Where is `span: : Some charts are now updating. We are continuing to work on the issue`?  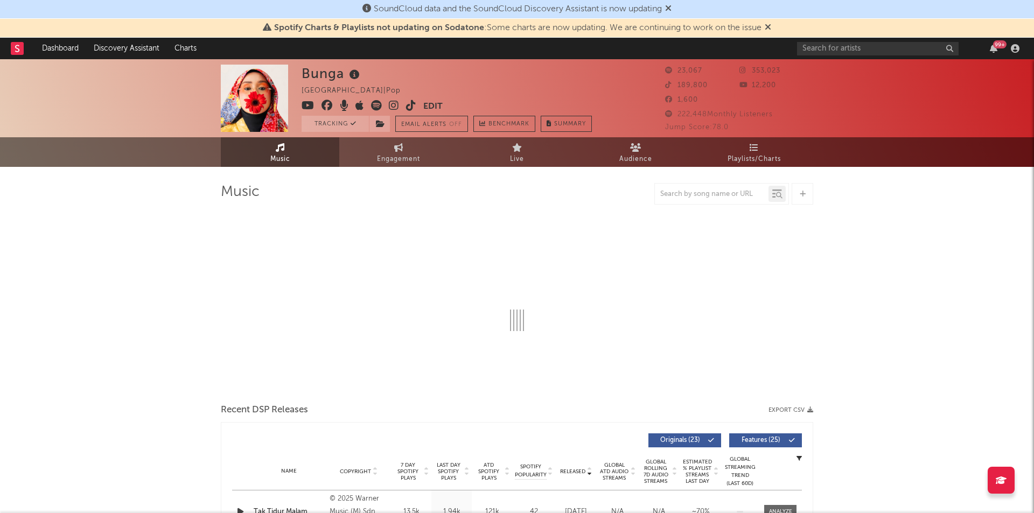 span: : Some charts are now updating. We are continuing to work on the issue is located at coordinates (518, 28).